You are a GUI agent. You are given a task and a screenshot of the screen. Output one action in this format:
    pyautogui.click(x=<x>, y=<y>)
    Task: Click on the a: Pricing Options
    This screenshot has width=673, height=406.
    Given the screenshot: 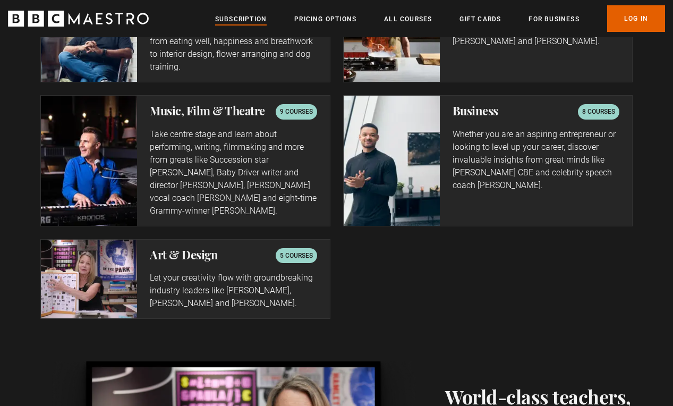 What is the action you would take?
    pyautogui.click(x=325, y=19)
    